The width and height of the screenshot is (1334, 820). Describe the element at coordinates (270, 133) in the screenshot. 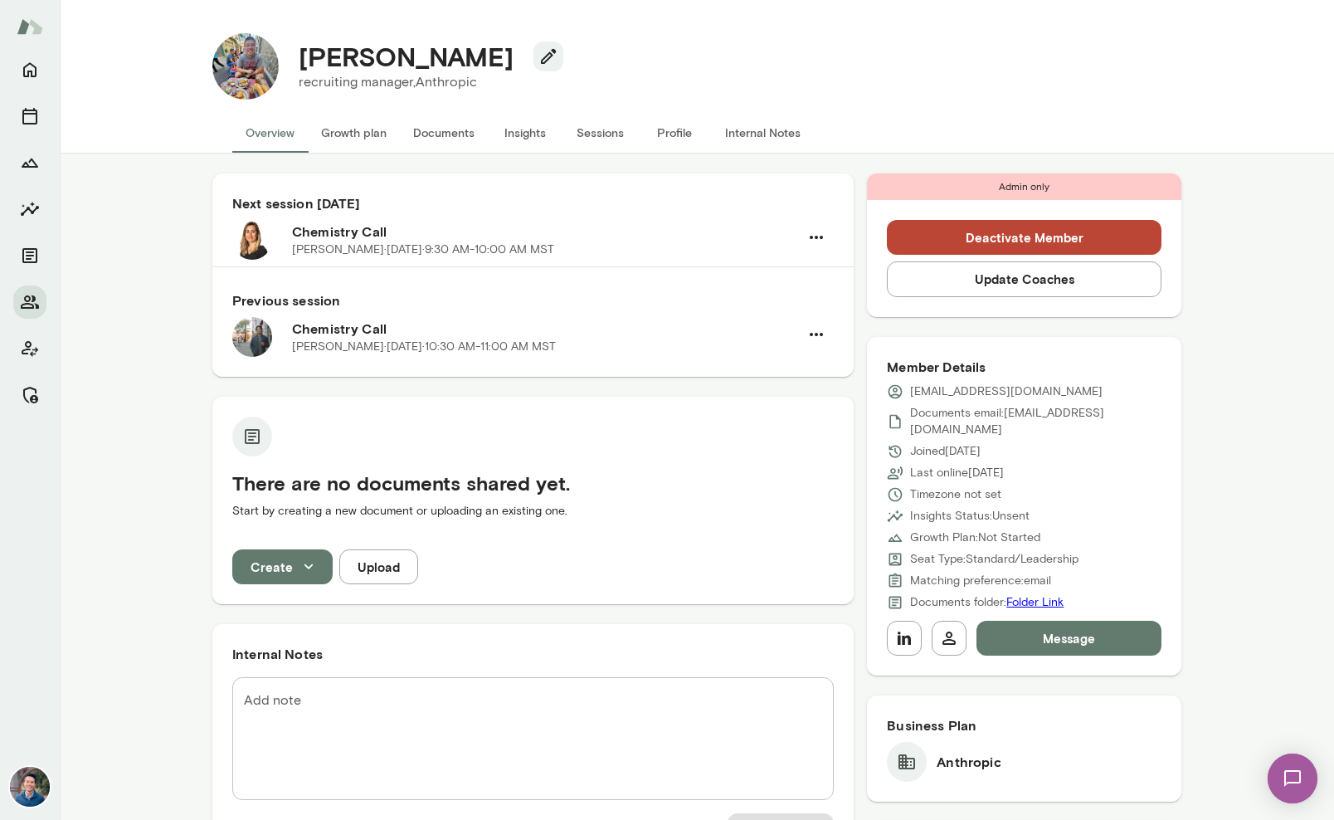

I see `button: Overview` at that location.